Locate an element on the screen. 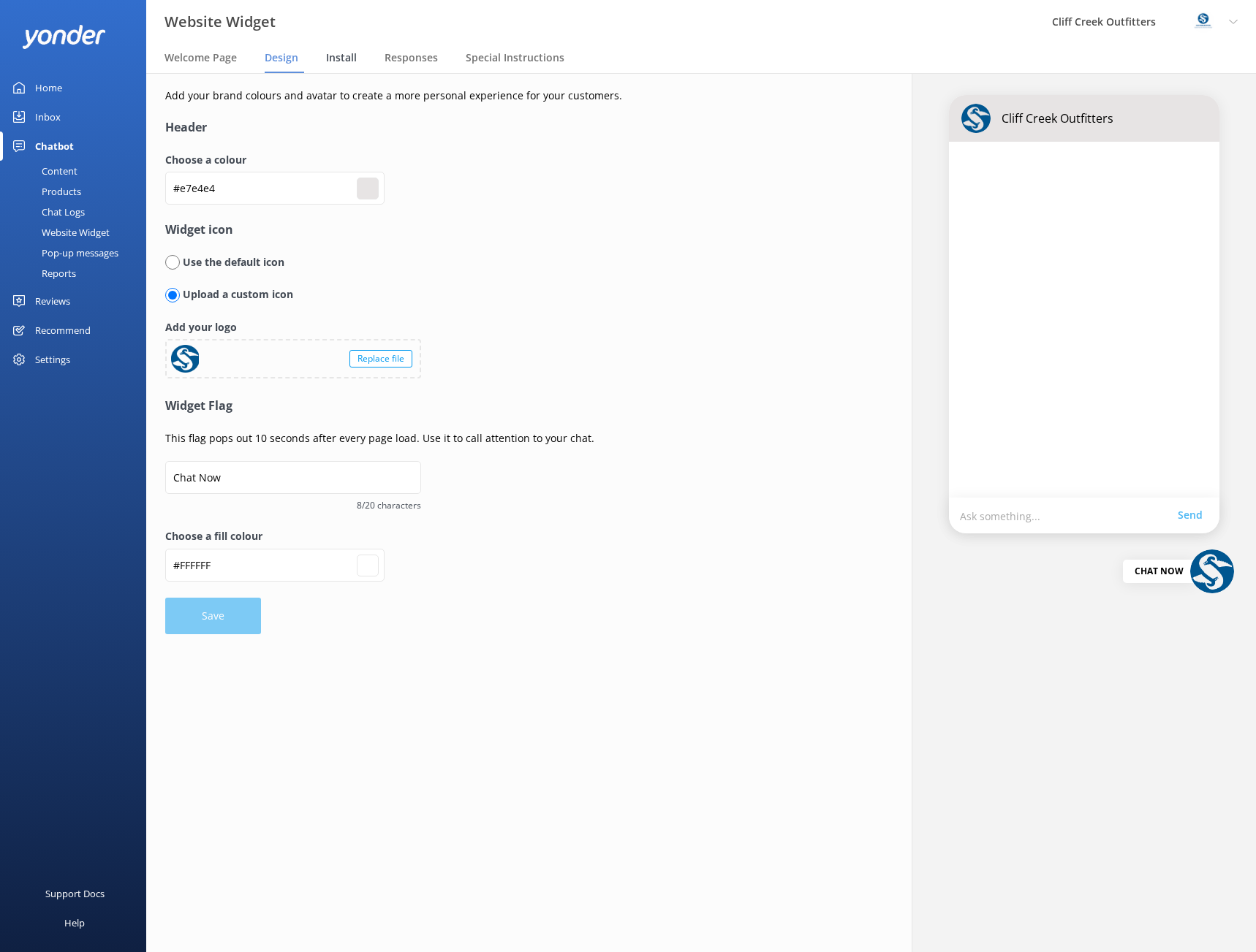 The width and height of the screenshot is (1256, 952). span: 8/20 characters is located at coordinates (293, 505).